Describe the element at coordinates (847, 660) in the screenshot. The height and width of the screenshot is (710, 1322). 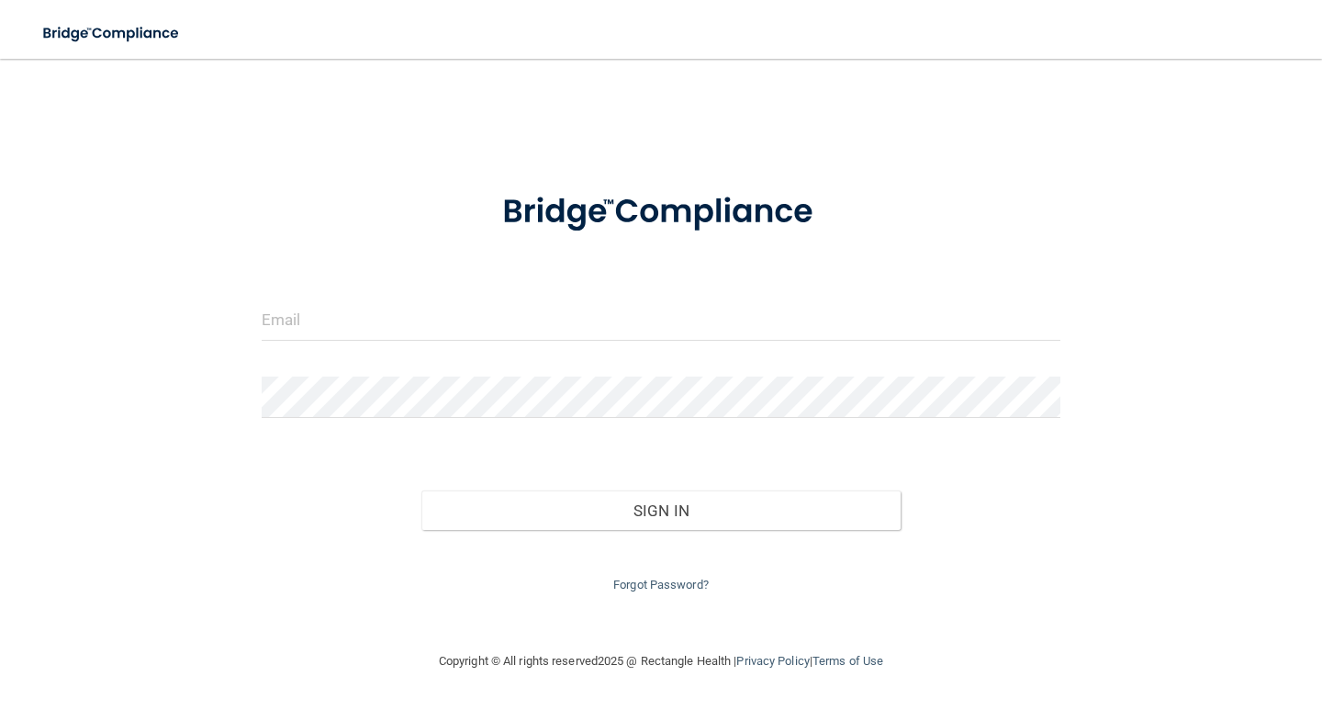
I see `a: Terms of Use` at that location.